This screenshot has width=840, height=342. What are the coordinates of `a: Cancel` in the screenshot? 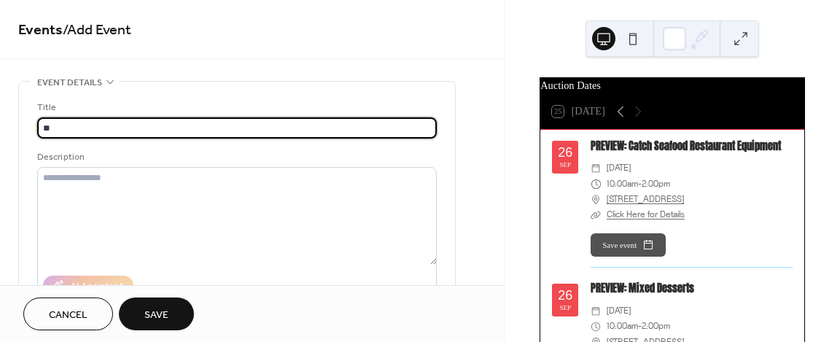 It's located at (68, 314).